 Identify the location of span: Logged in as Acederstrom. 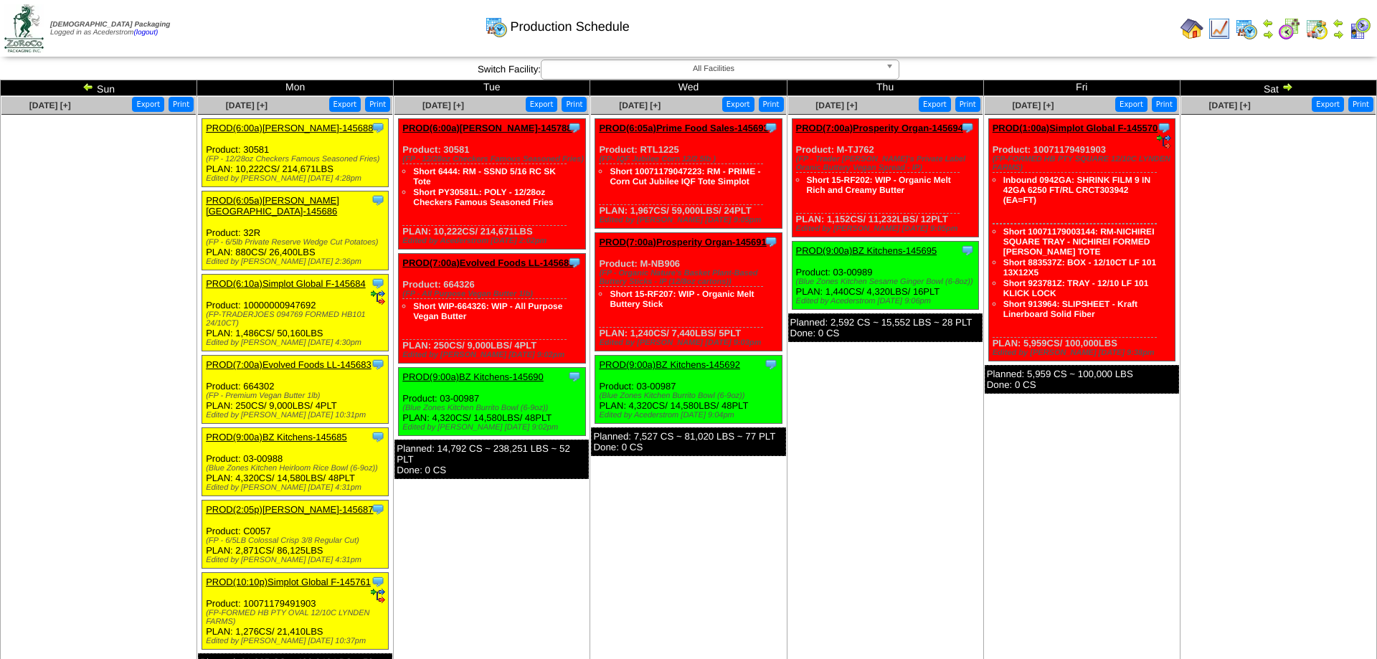
(110, 29).